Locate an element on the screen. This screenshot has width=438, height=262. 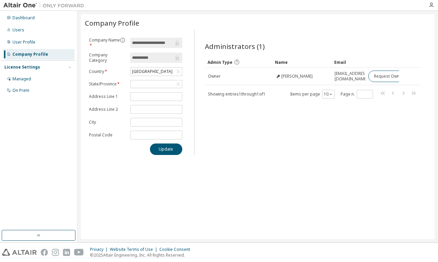
span: Owner is located at coordinates (214, 76).